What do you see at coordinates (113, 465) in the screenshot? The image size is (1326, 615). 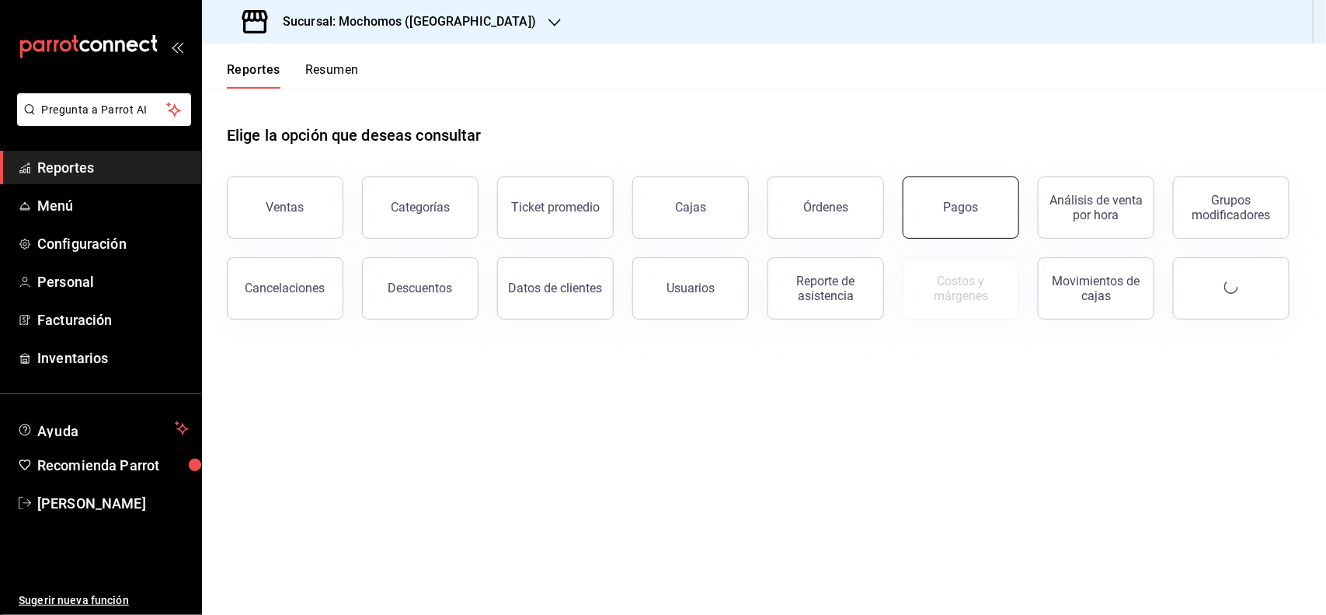 I see `span: Recomienda Parrot` at bounding box center [113, 465].